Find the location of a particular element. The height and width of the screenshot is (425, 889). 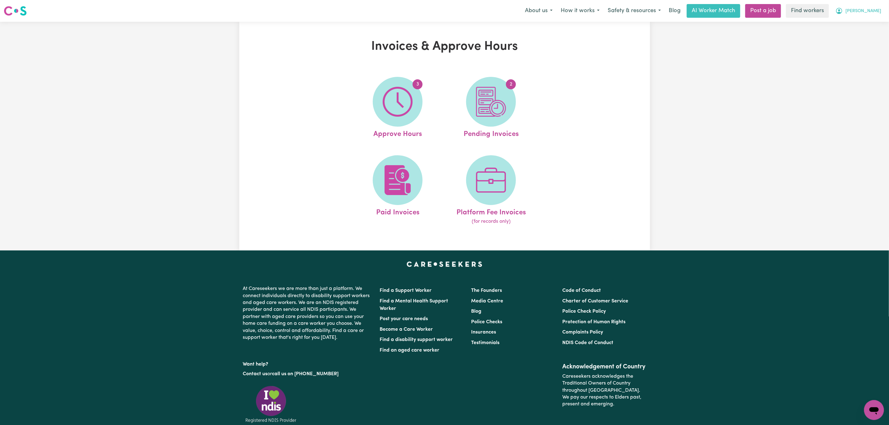

a: Police Checks is located at coordinates (487, 322).